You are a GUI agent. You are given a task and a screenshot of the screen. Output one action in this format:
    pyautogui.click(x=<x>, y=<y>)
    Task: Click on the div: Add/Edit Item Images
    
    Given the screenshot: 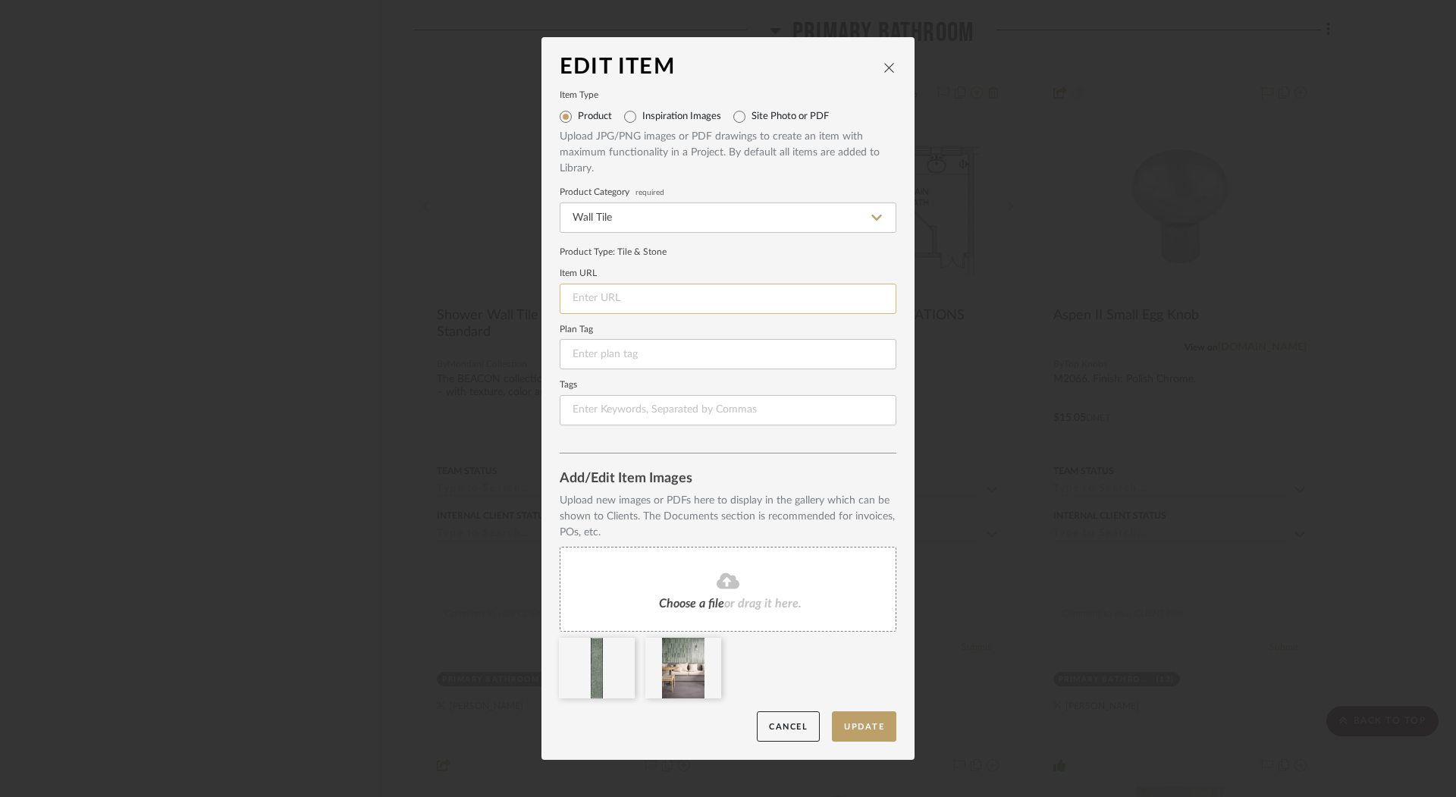 What is the action you would take?
    pyautogui.click(x=728, y=479)
    